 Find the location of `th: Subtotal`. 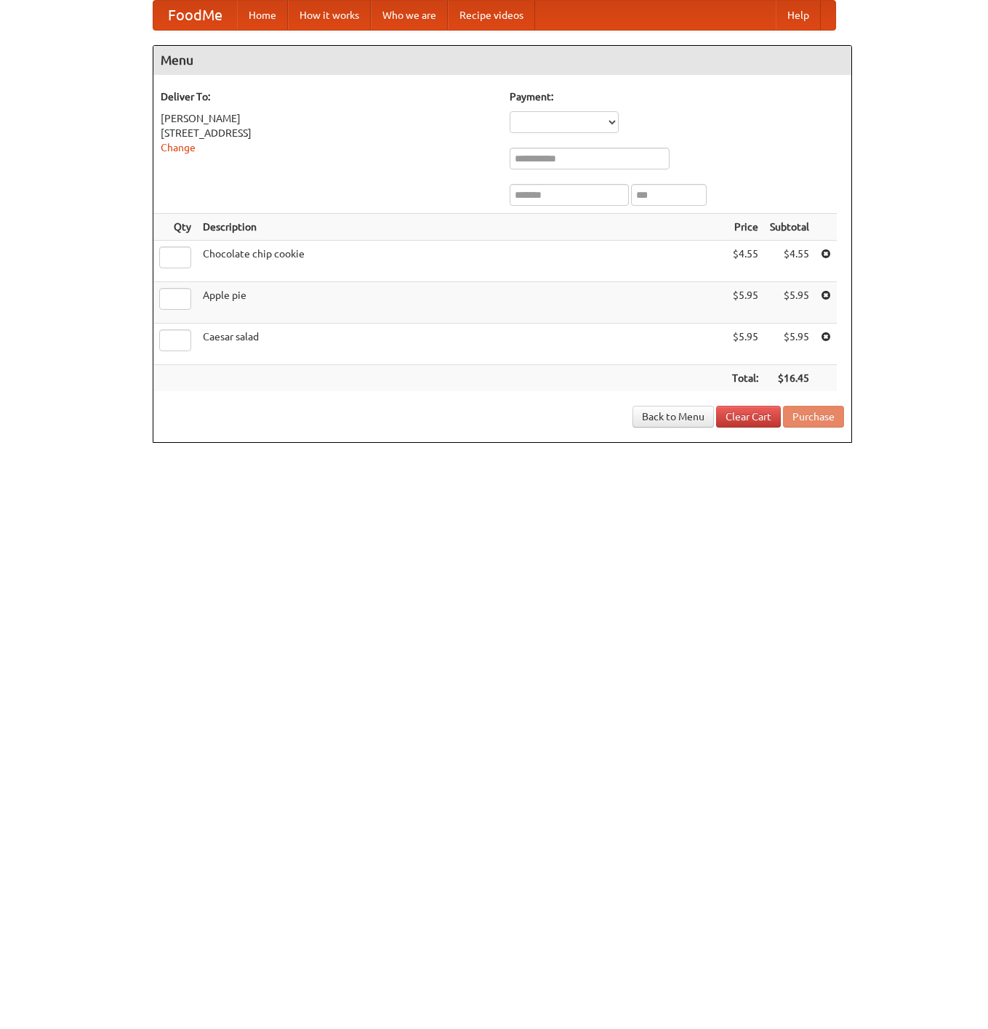

th: Subtotal is located at coordinates (790, 227).